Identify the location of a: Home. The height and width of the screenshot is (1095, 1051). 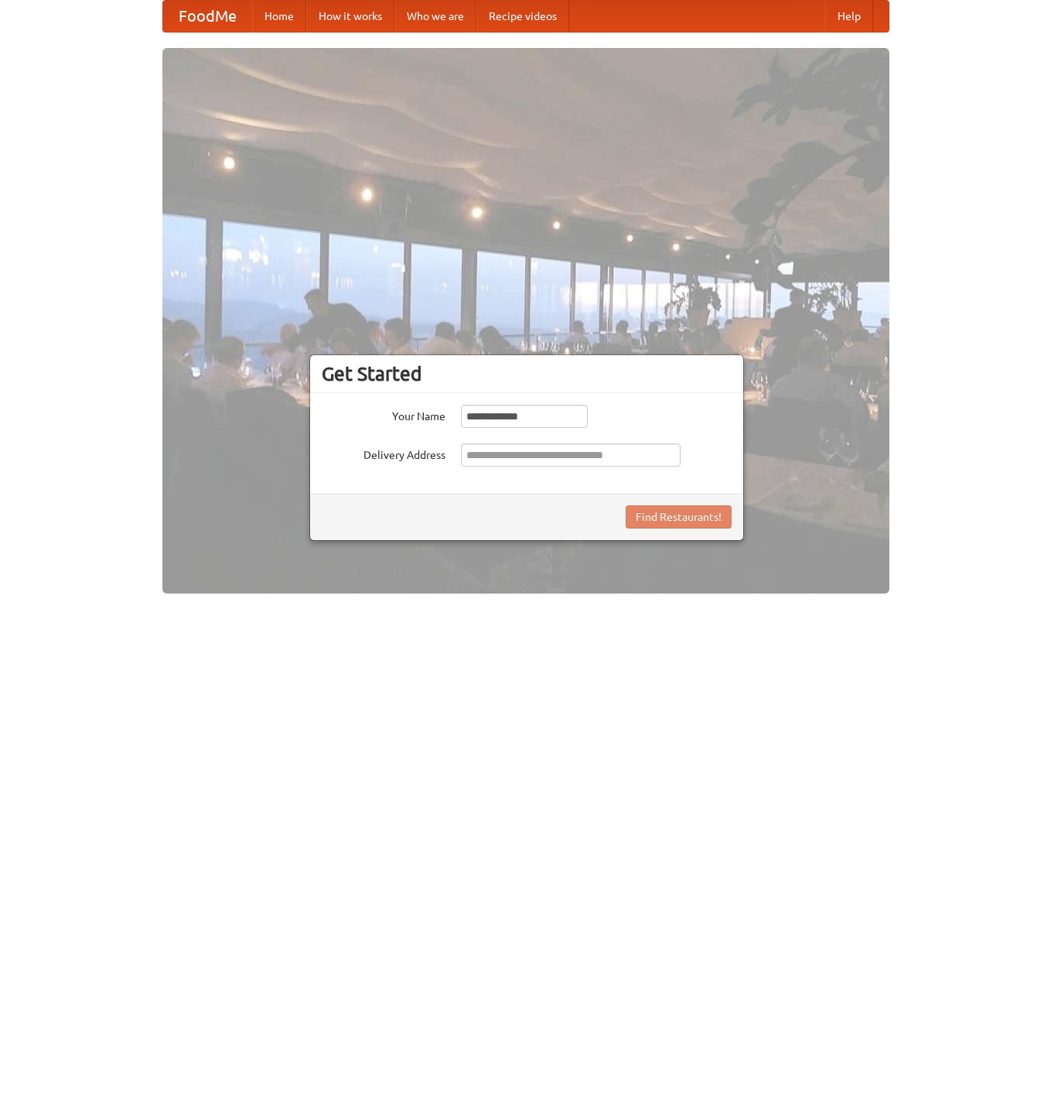
(279, 16).